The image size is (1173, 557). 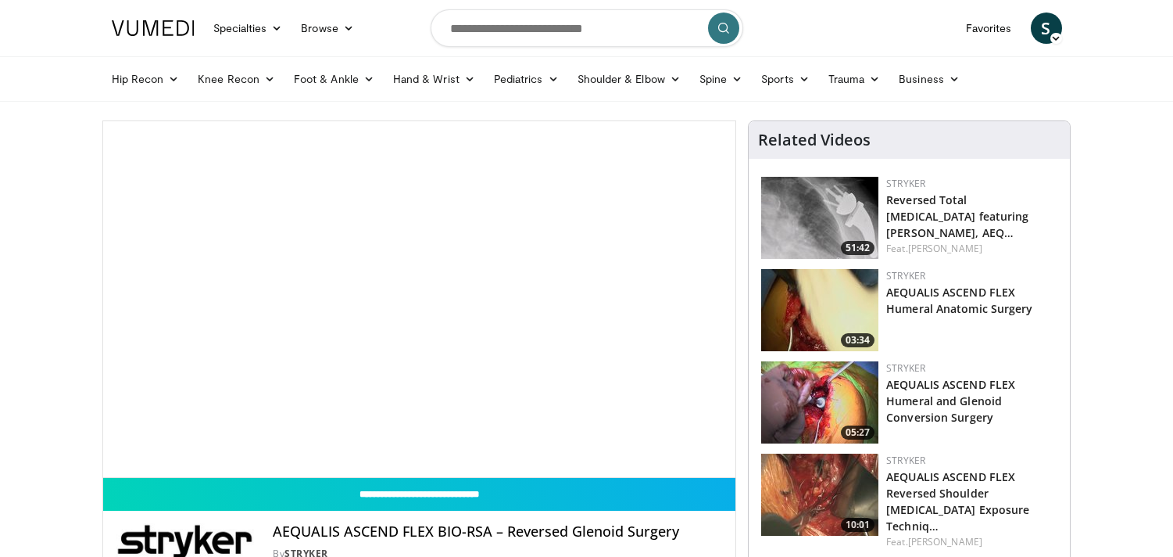 What do you see at coordinates (930, 79) in the screenshot?
I see `a: Business` at bounding box center [930, 79].